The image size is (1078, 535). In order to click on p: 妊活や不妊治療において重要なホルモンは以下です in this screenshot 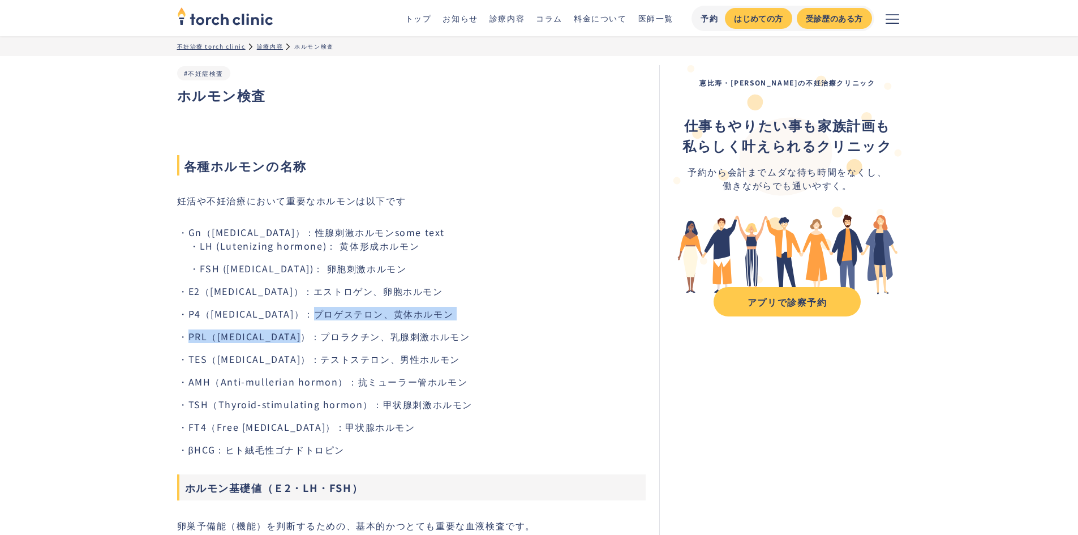, I will do `click(411, 200)`.